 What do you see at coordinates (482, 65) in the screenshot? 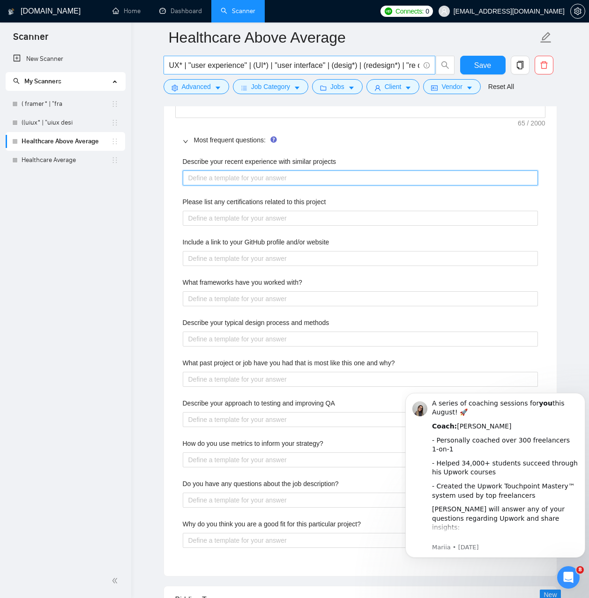
I see `span: Save` at bounding box center [482, 65].